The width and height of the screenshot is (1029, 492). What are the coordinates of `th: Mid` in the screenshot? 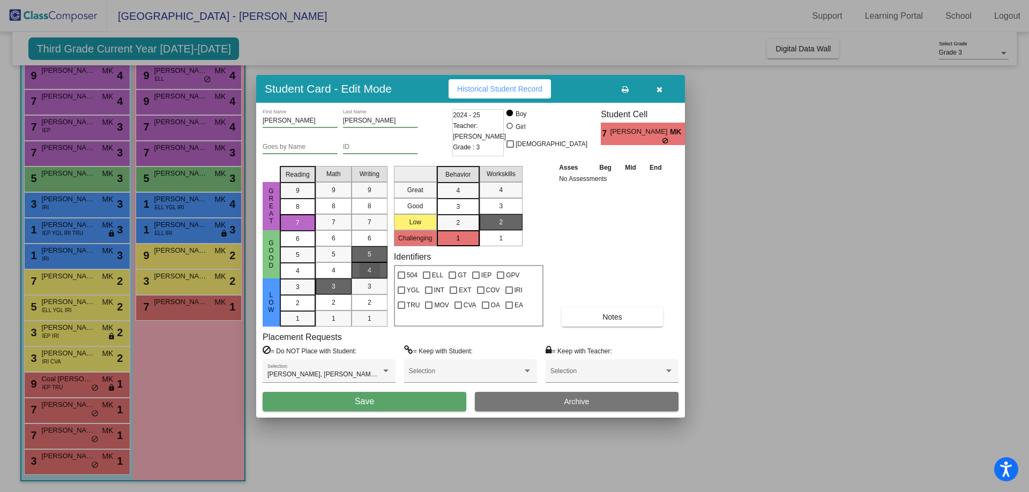 It's located at (630, 168).